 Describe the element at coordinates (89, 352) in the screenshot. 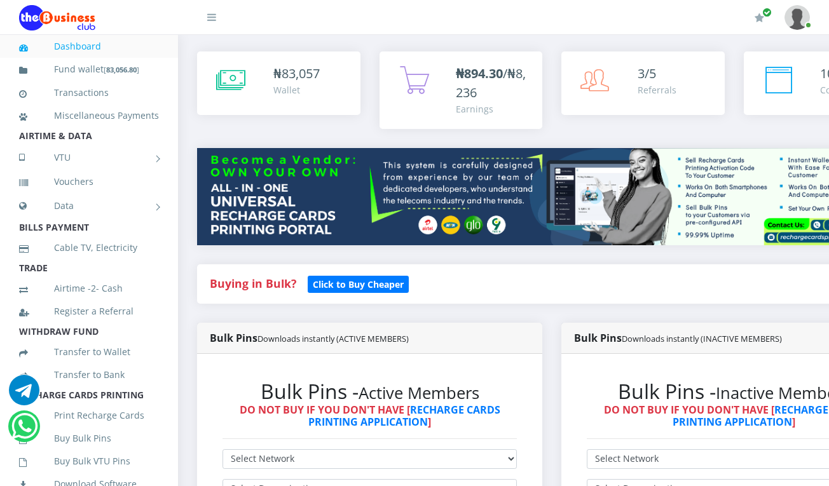

I see `a: Transfer to Wallet` at that location.